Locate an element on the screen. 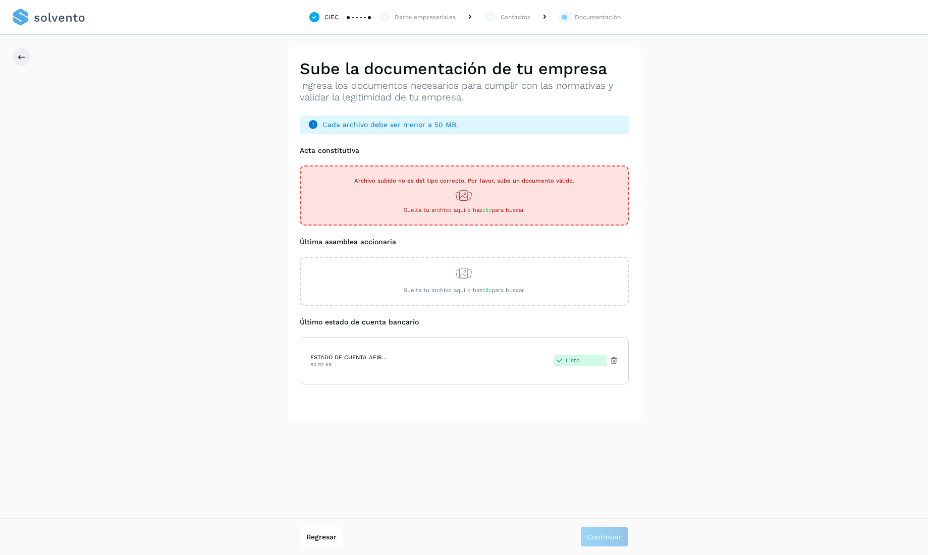 This screenshot has height=555, width=928. span: Regresar is located at coordinates (321, 537).